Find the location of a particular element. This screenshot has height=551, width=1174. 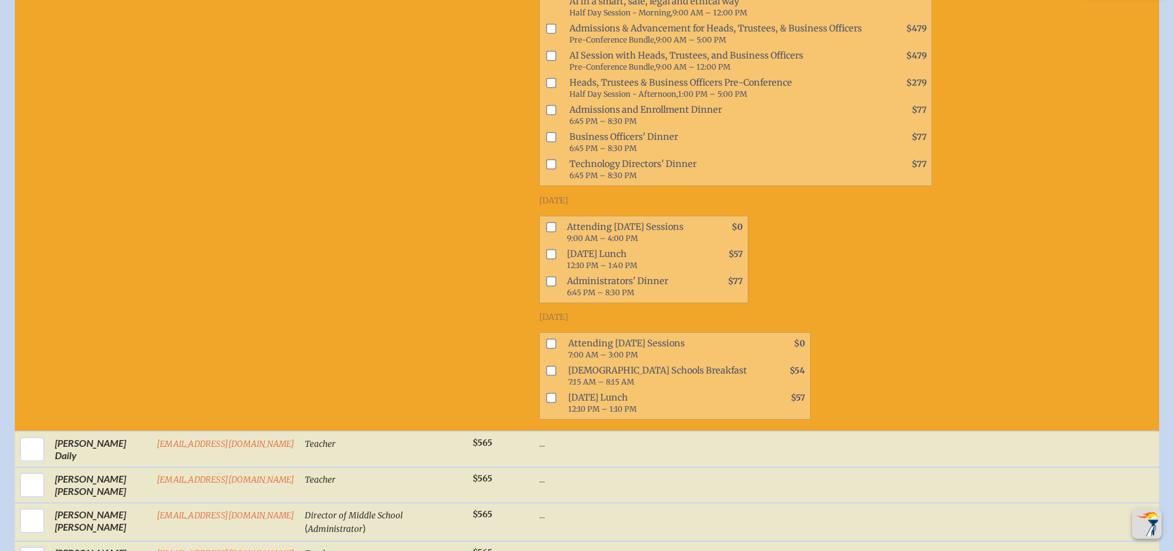

span: Administrators' Dinner is located at coordinates (627, 287).